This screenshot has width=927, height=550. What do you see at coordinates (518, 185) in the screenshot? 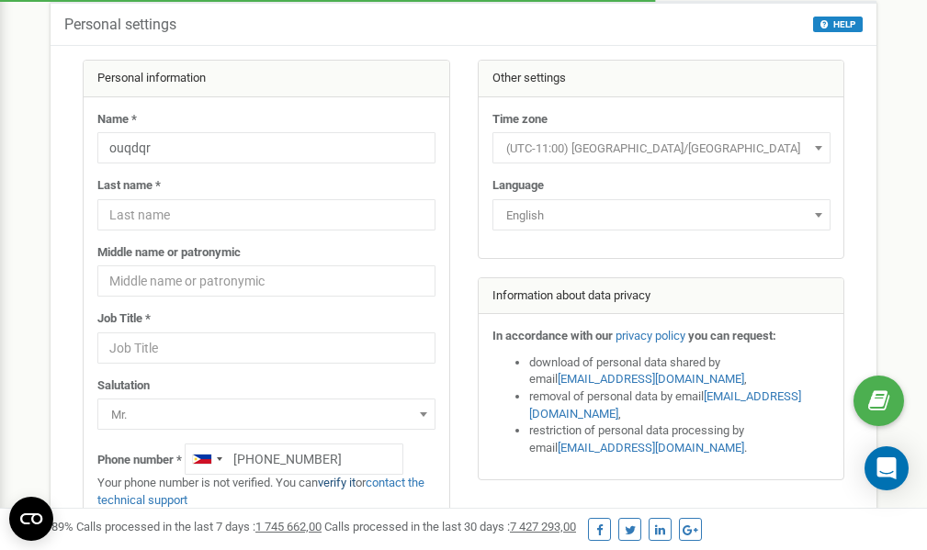
I see `label: Language` at bounding box center [518, 185].